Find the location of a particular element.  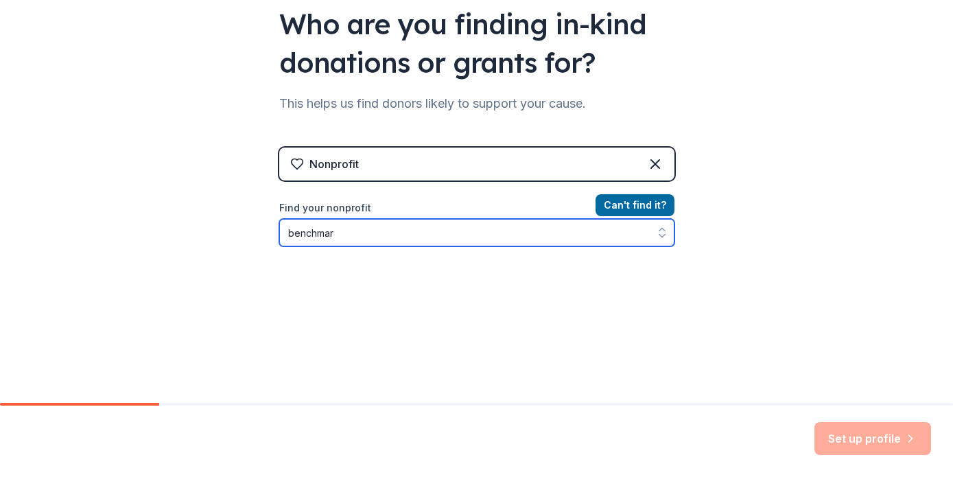

div: This helps us find donors likely to support your cause. is located at coordinates (477, 104).